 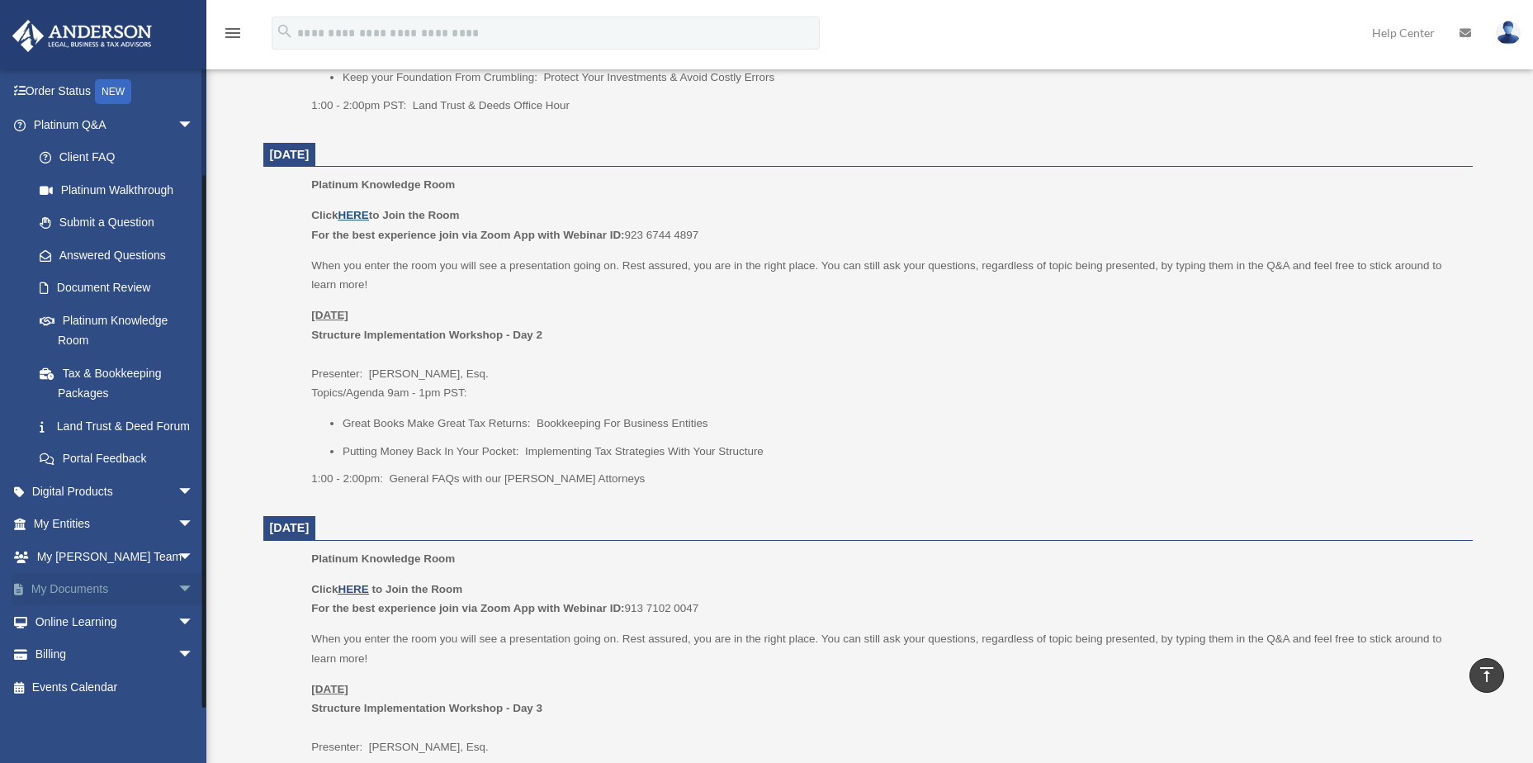 I want to click on b: Click to Join the Room, so click(x=385, y=215).